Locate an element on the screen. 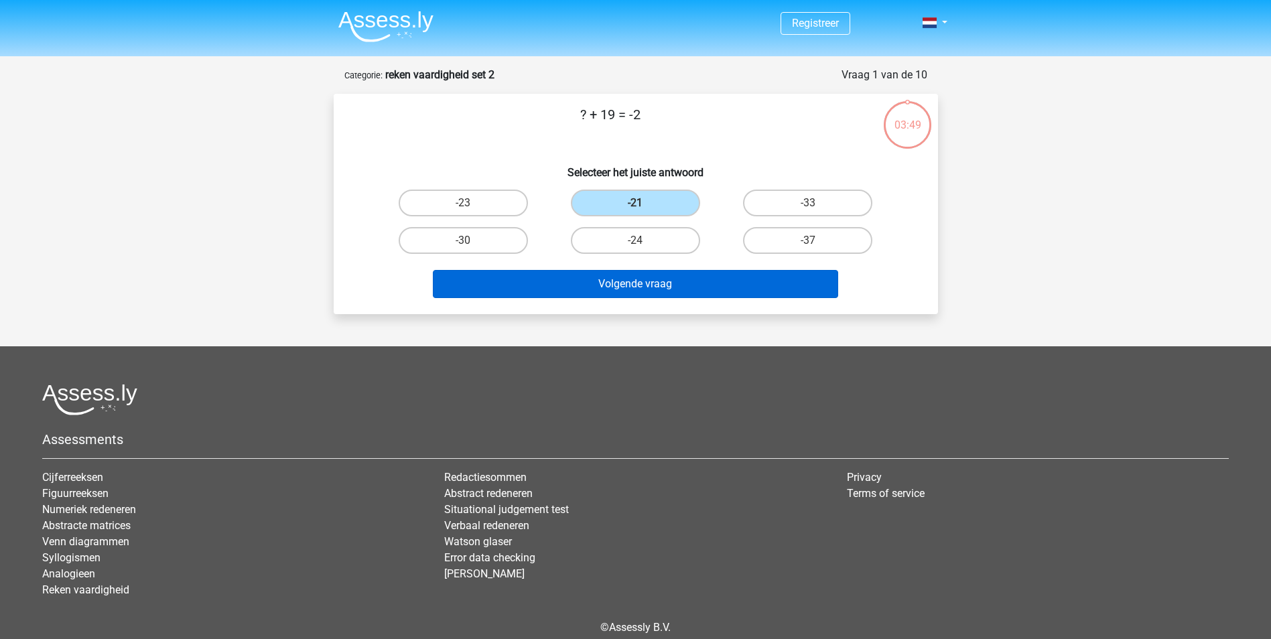 This screenshot has height=639, width=1271. a: Abstract redeneren is located at coordinates (488, 493).